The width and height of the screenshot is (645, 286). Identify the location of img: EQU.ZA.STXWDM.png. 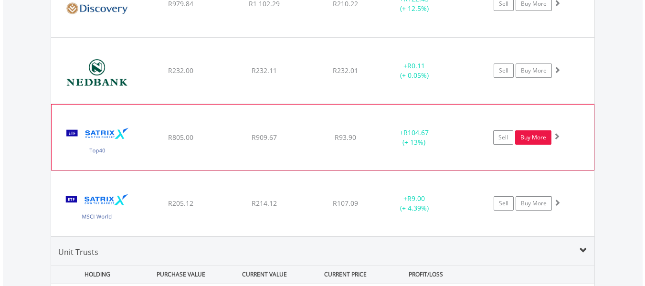
(97, 208).